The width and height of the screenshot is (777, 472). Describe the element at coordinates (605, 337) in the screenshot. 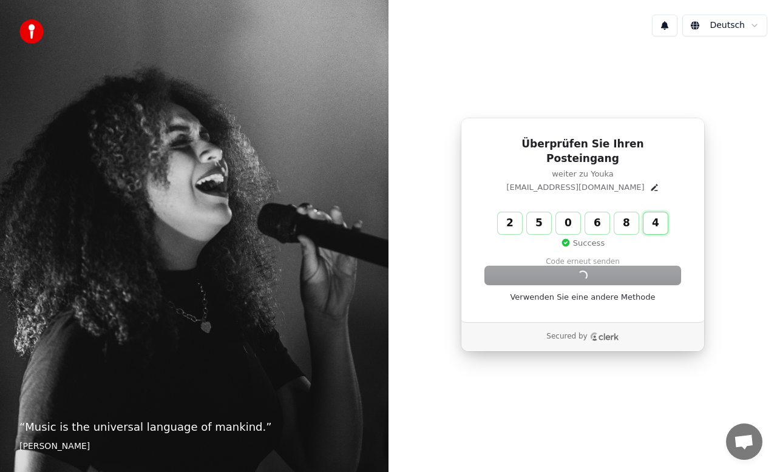

I see `a: Clerk logo` at that location.